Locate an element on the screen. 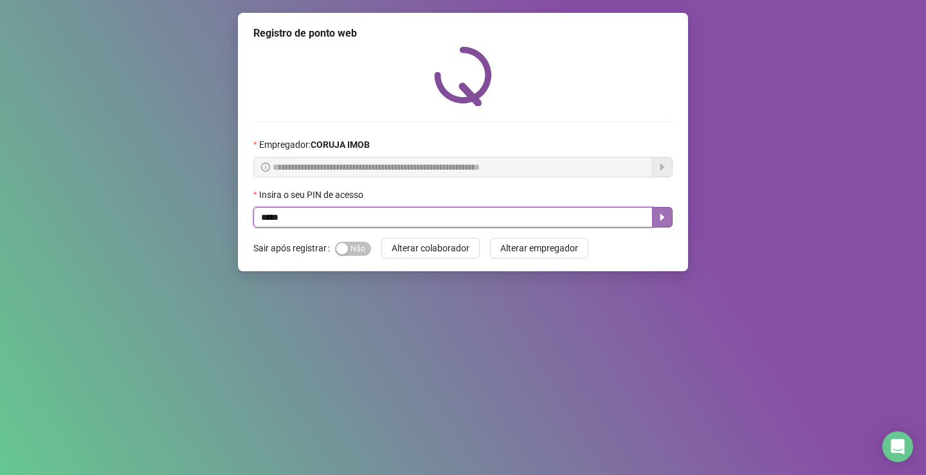  label: Insira o seu PIN de acesso is located at coordinates (313, 195).